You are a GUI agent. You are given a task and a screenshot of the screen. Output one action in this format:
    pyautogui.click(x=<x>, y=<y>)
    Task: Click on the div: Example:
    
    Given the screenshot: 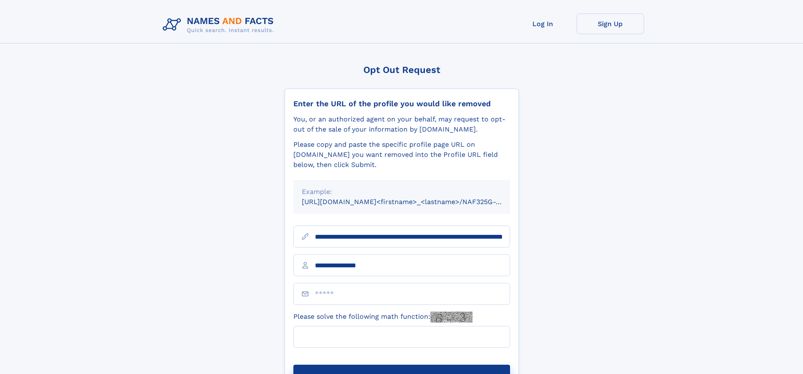 What is the action you would take?
    pyautogui.click(x=402, y=192)
    